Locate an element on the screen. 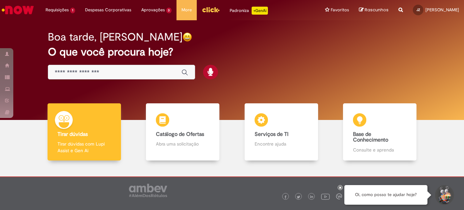 This screenshot has height=210, width=464. span: Despesas Corporativas is located at coordinates (108, 10).